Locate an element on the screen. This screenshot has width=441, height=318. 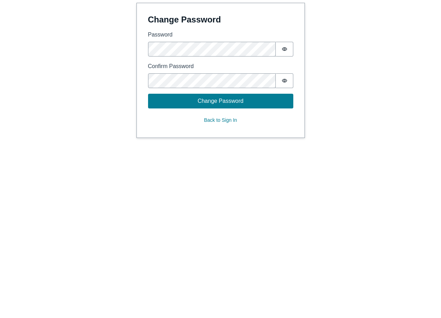
button: Back to Sign In is located at coordinates (221, 120).